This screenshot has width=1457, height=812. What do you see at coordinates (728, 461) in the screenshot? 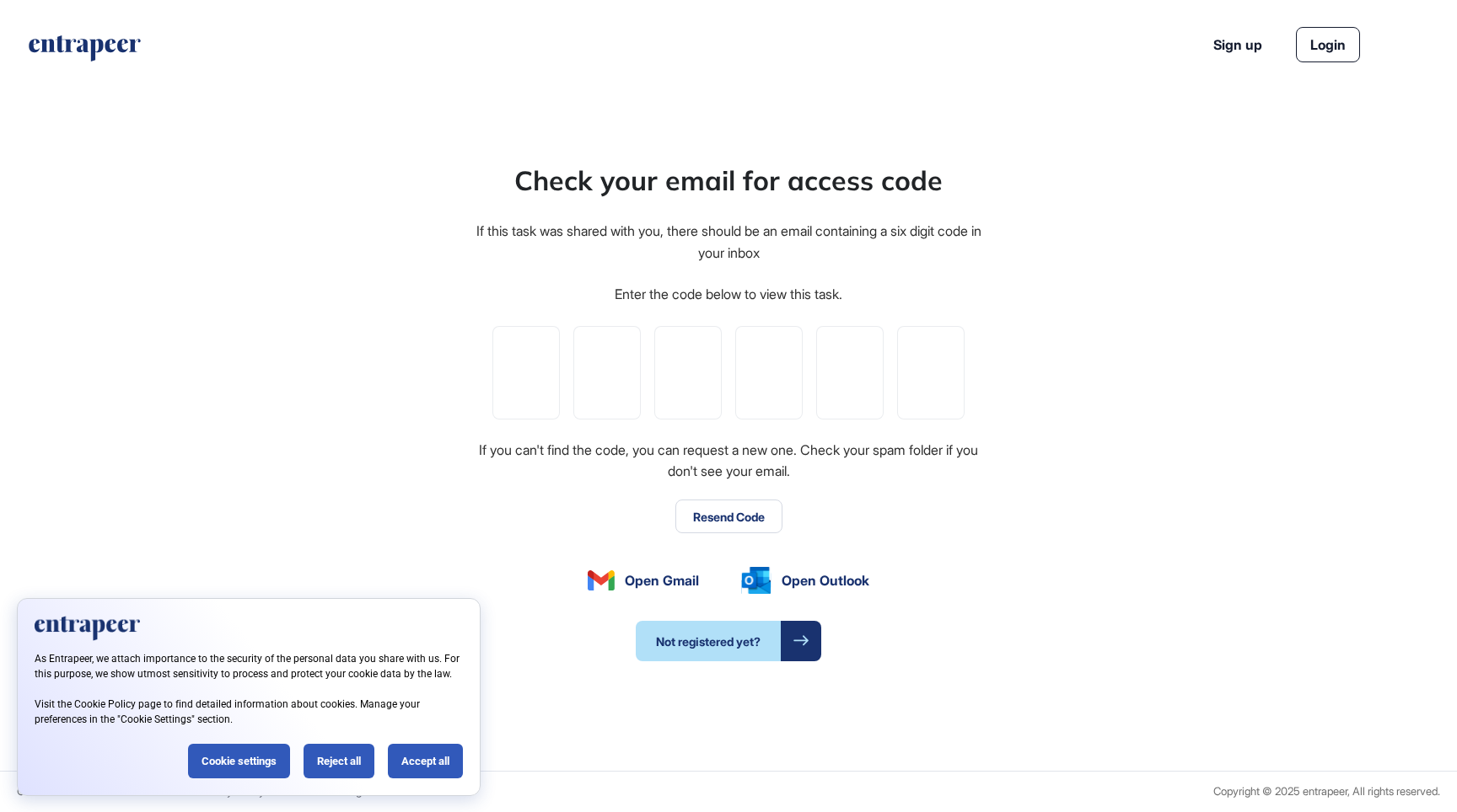
I see `div: If you can't find the code, you can request a new one. Check your spam folder if you don't see yo...` at bounding box center [728, 461].